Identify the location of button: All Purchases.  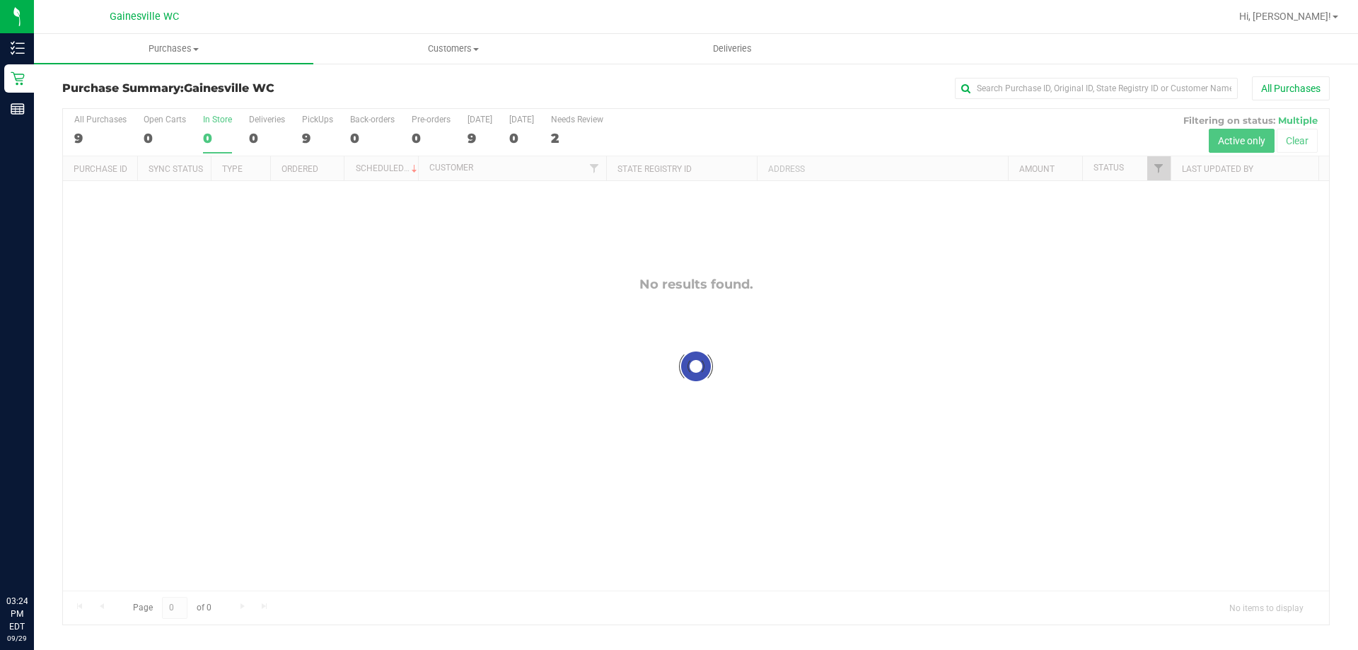
(1291, 88).